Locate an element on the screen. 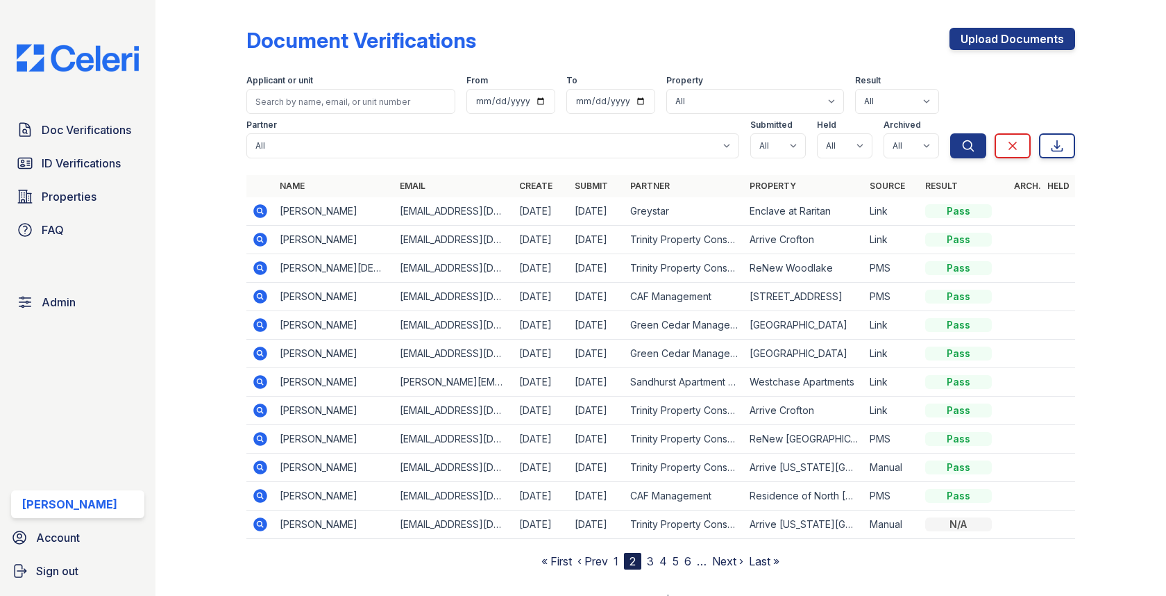  td: Enclave at Raritan is located at coordinates (804, 211).